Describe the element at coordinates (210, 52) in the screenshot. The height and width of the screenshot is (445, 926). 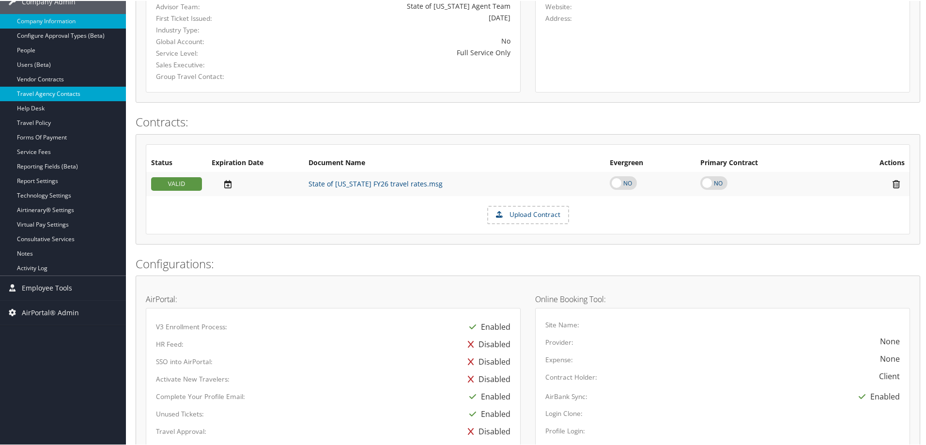
I see `label: Service Level:` at that location.